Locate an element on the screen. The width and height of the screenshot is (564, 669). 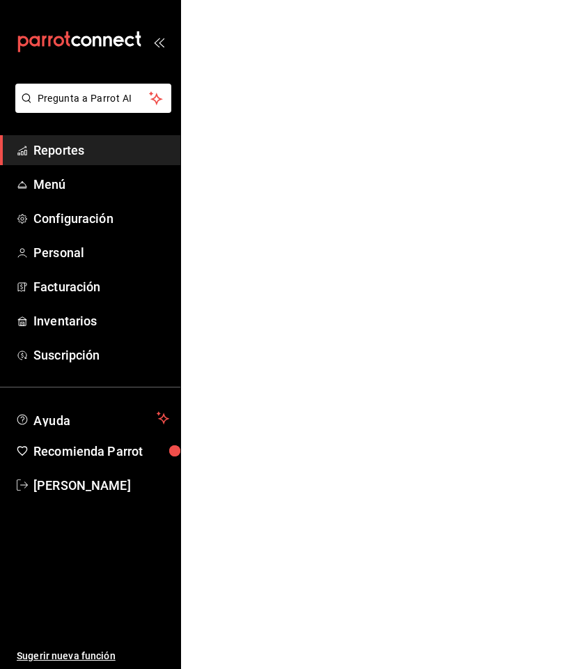
span: Facturación is located at coordinates (101, 286).